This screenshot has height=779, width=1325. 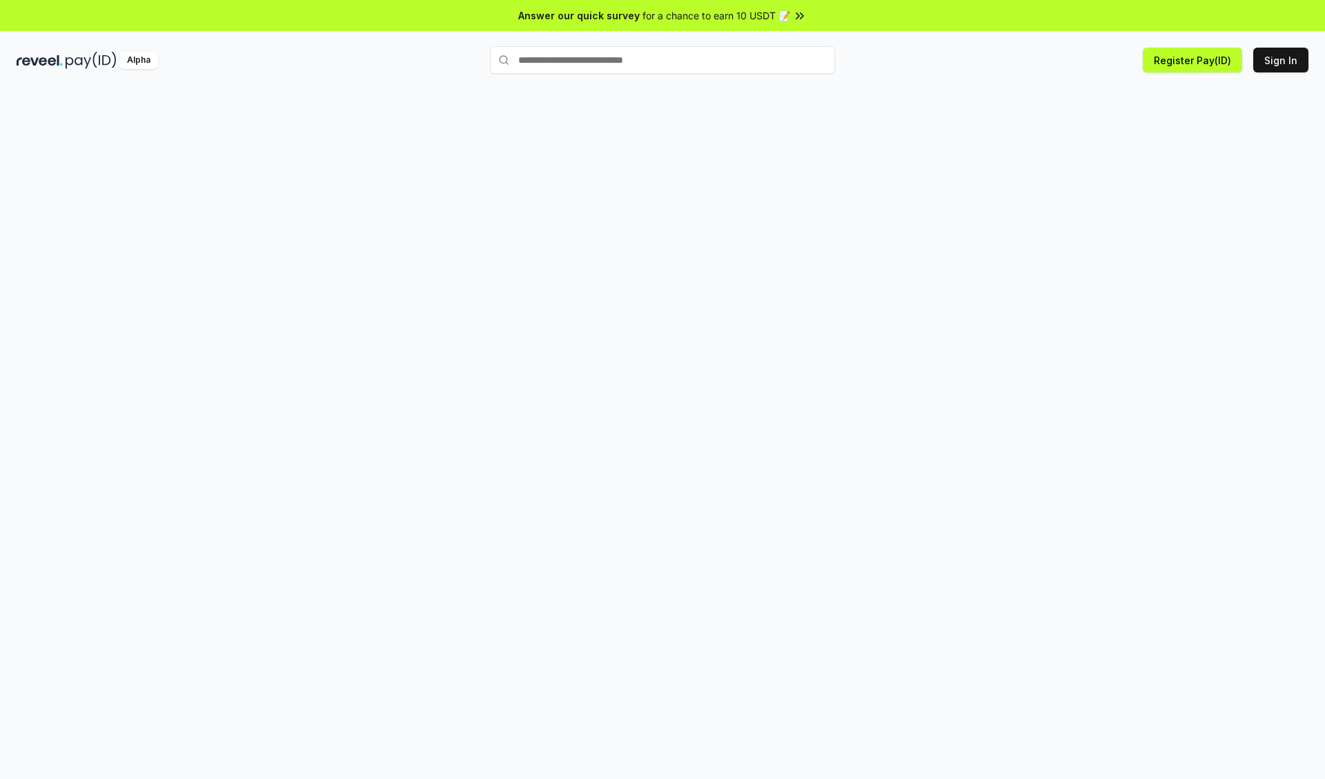 What do you see at coordinates (579, 15) in the screenshot?
I see `span: Answer our quick survey` at bounding box center [579, 15].